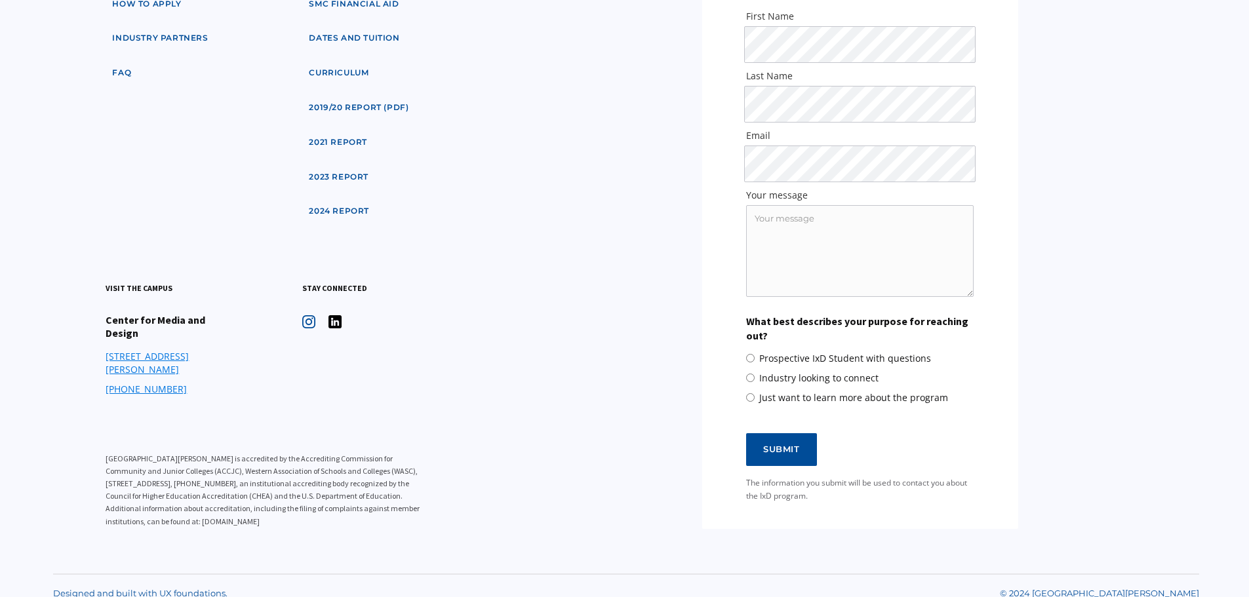  What do you see at coordinates (139, 288) in the screenshot?
I see `h3: visit the campus` at bounding box center [139, 288].